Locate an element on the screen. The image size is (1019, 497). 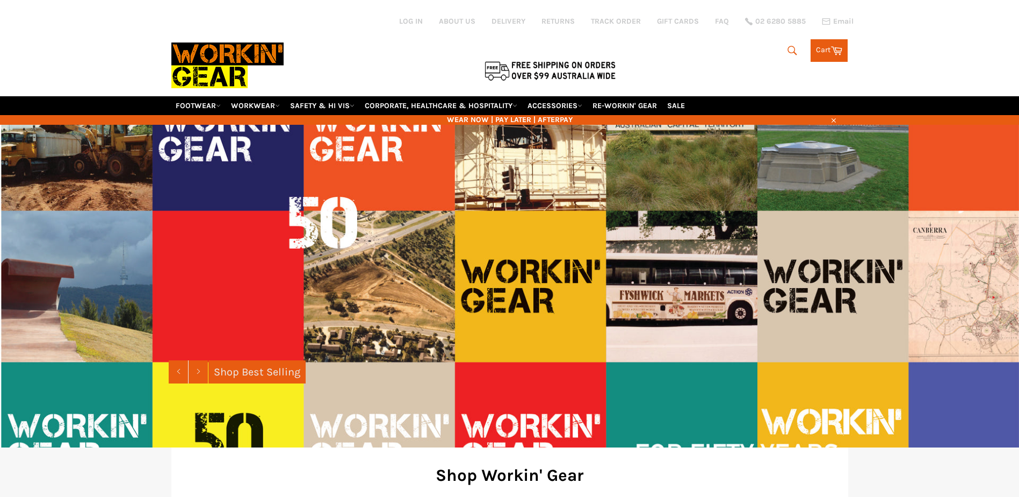
a: FOOTWEAR is located at coordinates (198, 105).